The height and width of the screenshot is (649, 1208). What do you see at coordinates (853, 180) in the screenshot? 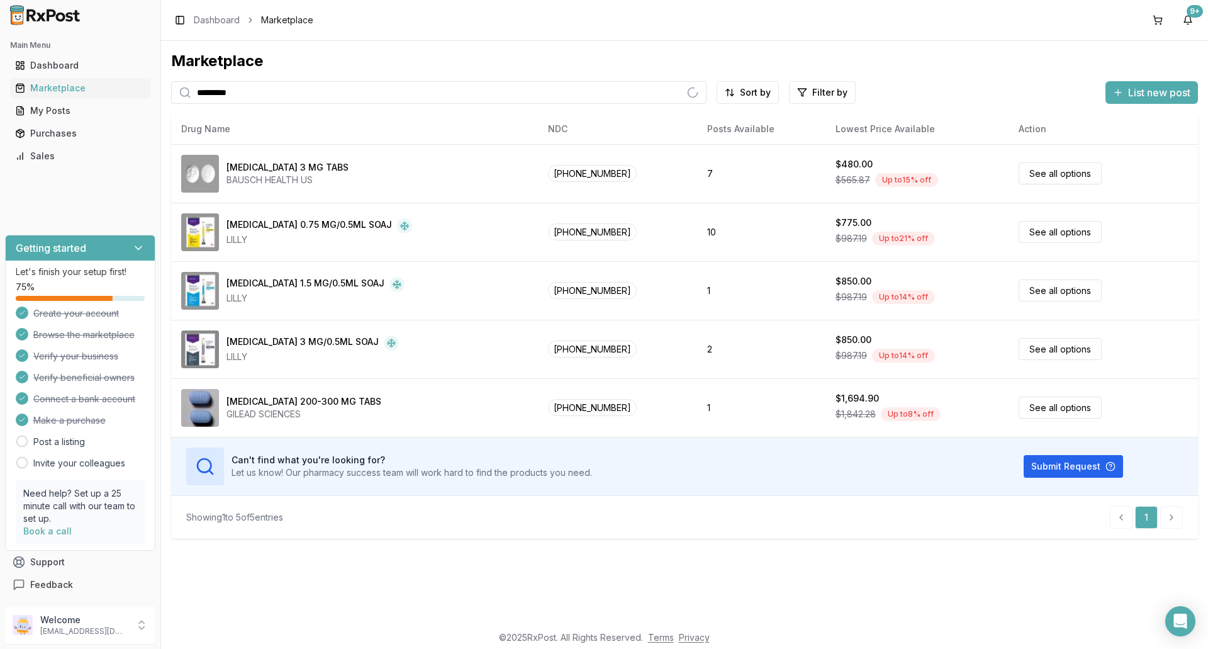
I see `span: $565.87` at bounding box center [853, 180].